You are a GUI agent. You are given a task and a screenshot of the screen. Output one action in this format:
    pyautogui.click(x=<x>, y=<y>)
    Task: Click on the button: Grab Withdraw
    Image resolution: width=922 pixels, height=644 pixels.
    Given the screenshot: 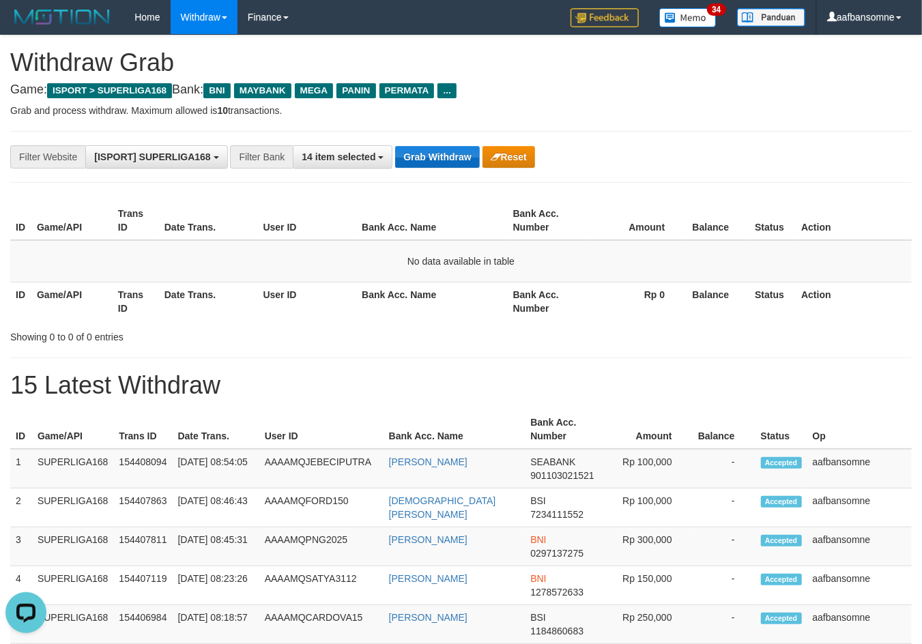 What is the action you would take?
    pyautogui.click(x=437, y=157)
    